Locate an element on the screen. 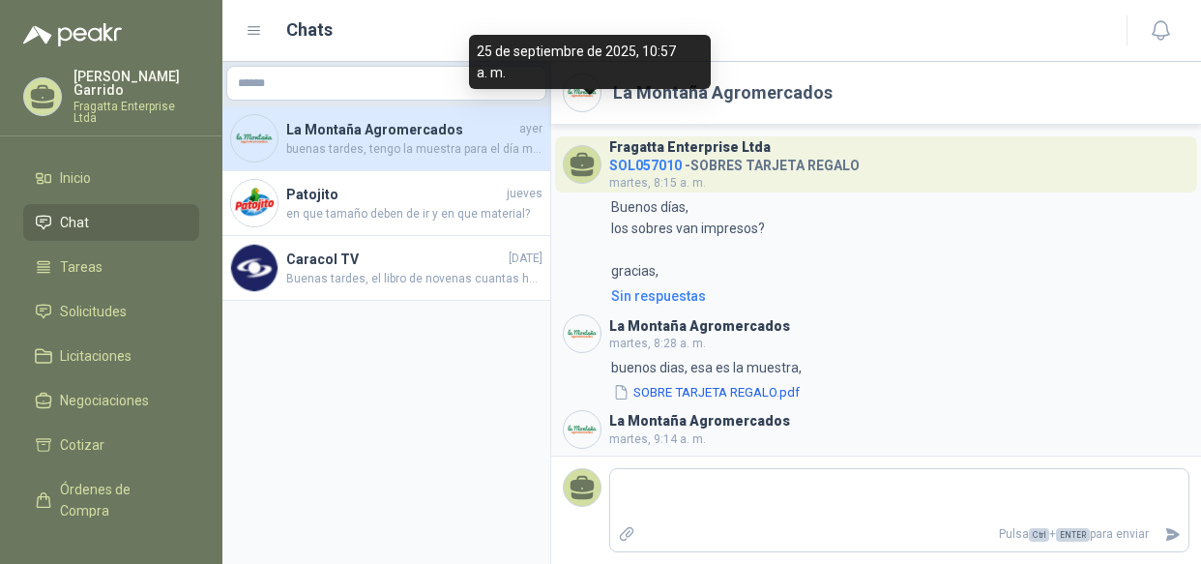 Image resolution: width=1201 pixels, height=564 pixels. a: Sin respuestas is located at coordinates (898, 296).